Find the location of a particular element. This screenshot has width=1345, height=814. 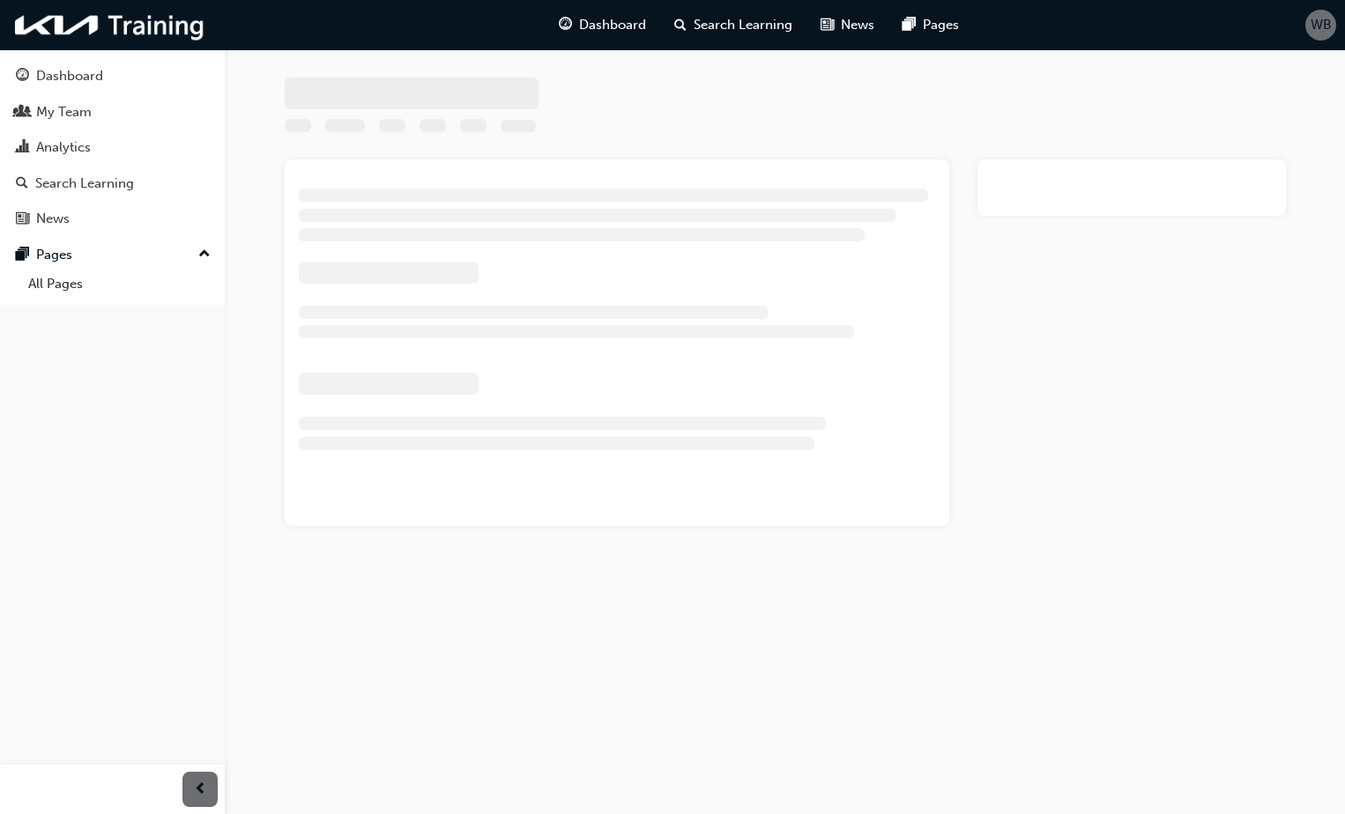

div: News is located at coordinates (53, 219).